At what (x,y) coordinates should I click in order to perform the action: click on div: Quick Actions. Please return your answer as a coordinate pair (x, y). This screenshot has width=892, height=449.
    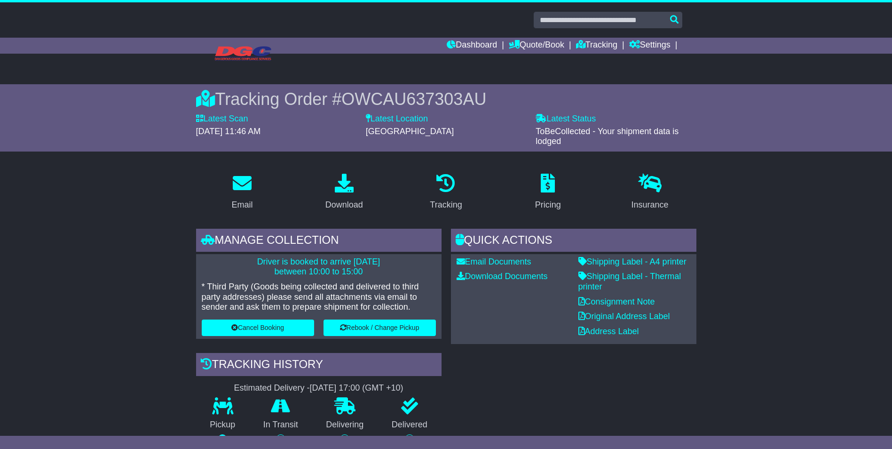
    Looking at the image, I should click on (574, 241).